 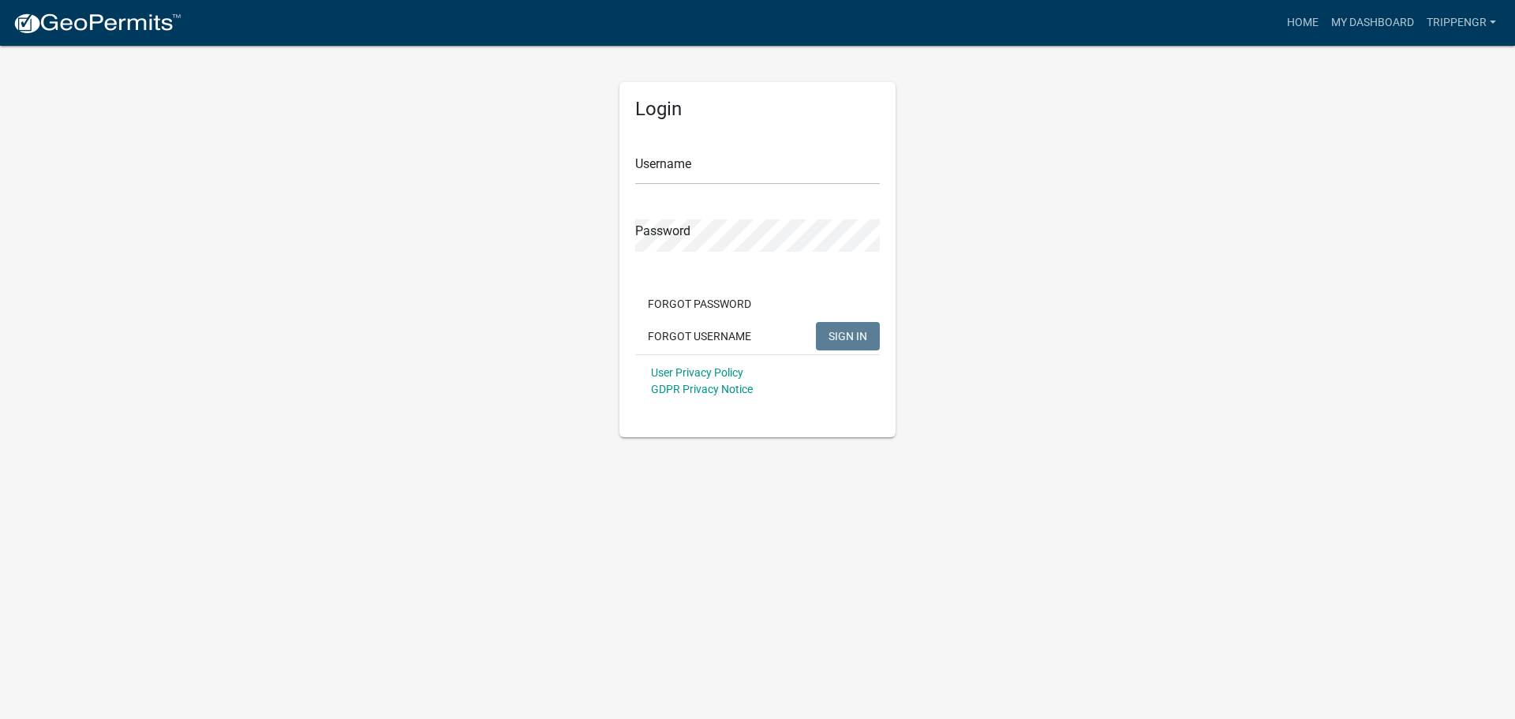 What do you see at coordinates (1373, 23) in the screenshot?
I see `a: My Dashboard` at bounding box center [1373, 23].